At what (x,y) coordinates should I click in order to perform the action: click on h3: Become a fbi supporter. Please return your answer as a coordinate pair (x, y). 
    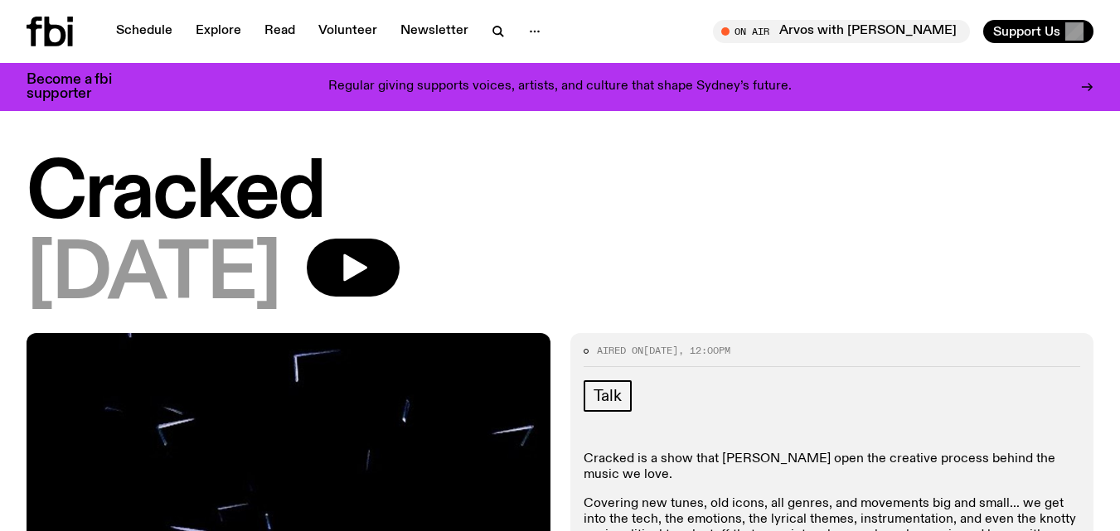
    Looking at the image, I should click on (80, 87).